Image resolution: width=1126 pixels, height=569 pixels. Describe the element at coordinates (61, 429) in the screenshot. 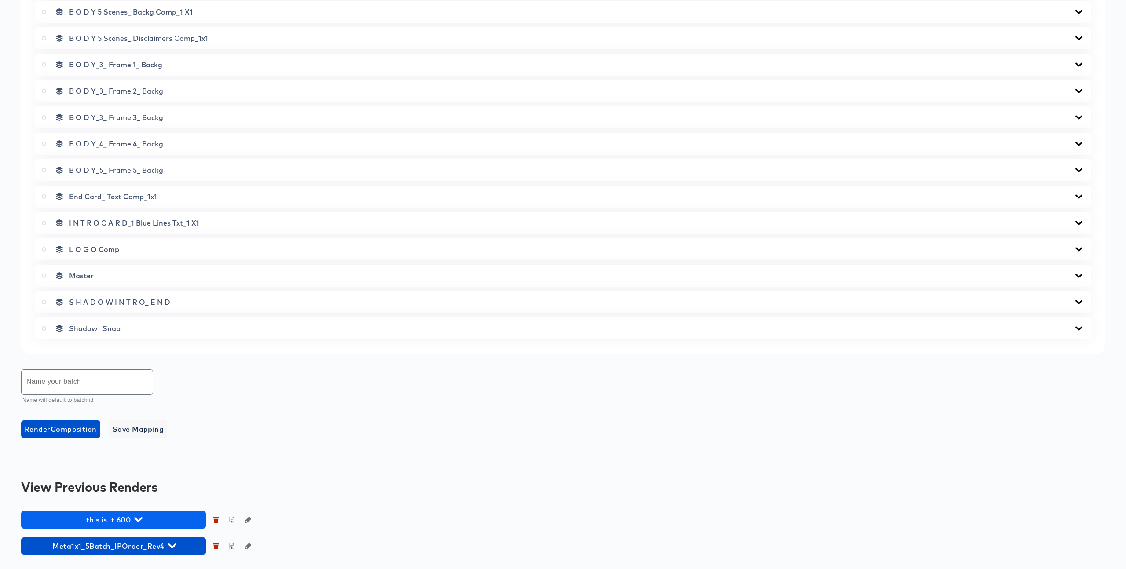

I see `button: RenderComposition` at that location.